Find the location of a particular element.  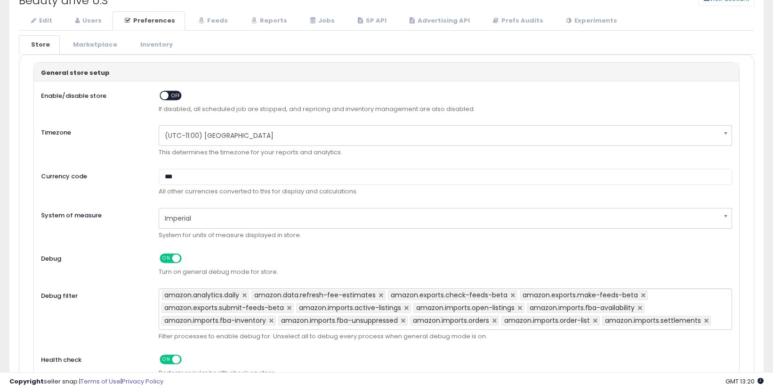

a: Feeds is located at coordinates (212, 21).